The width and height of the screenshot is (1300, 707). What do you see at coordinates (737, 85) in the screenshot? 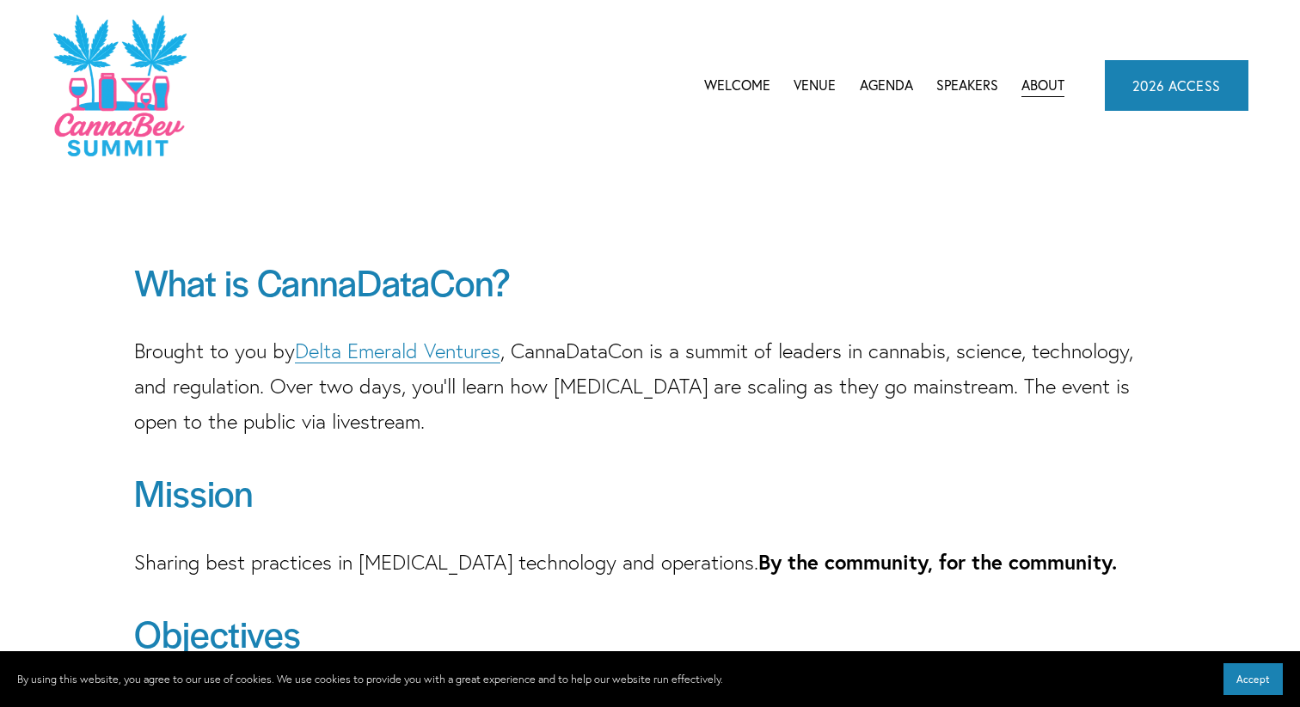
I see `a: Welcome` at bounding box center [737, 85].